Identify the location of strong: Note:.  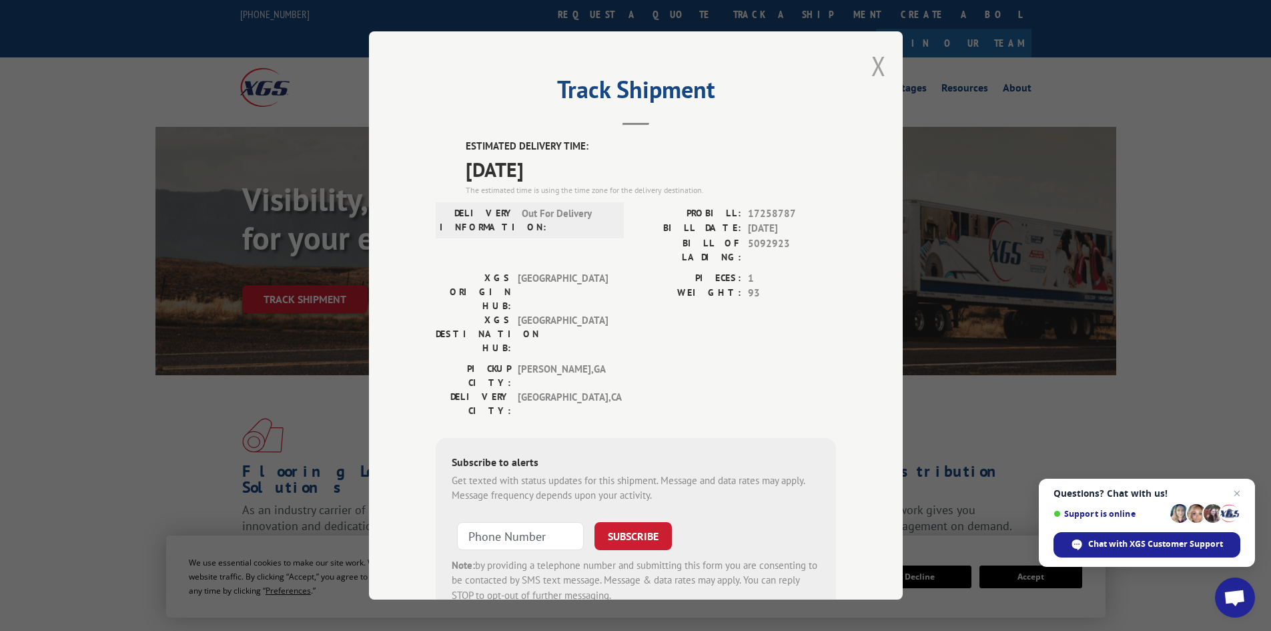
(463, 564).